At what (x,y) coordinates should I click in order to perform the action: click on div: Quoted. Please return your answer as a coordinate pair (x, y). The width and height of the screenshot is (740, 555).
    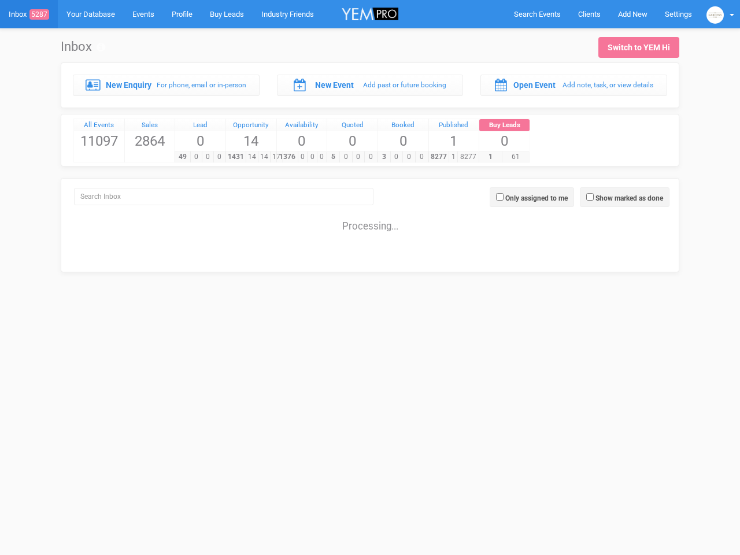
    Looking at the image, I should click on (352, 125).